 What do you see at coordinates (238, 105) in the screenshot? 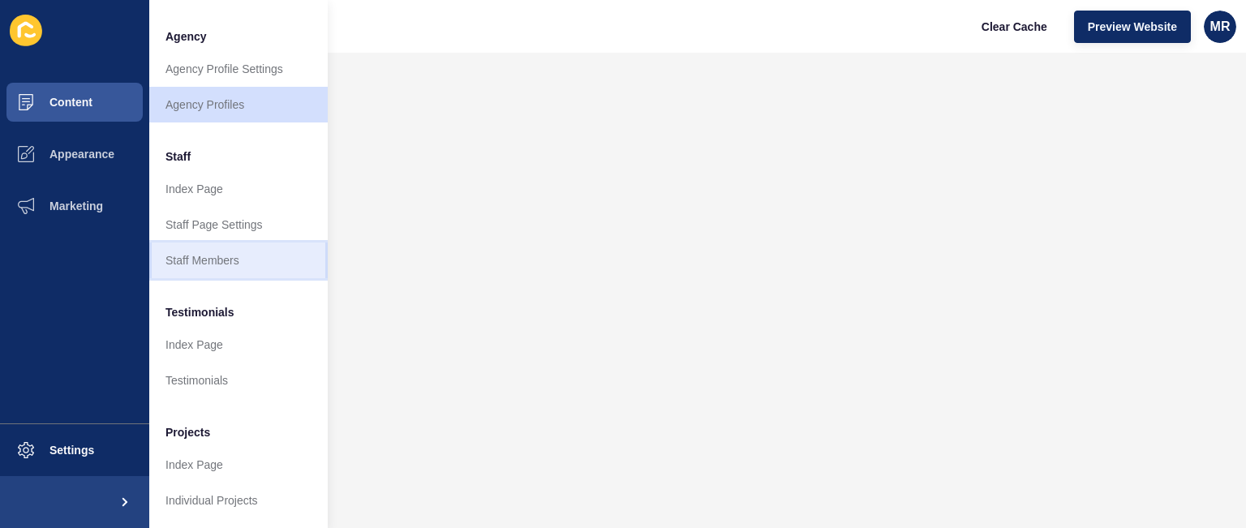
I see `a: Agency Profiles` at bounding box center [238, 105].